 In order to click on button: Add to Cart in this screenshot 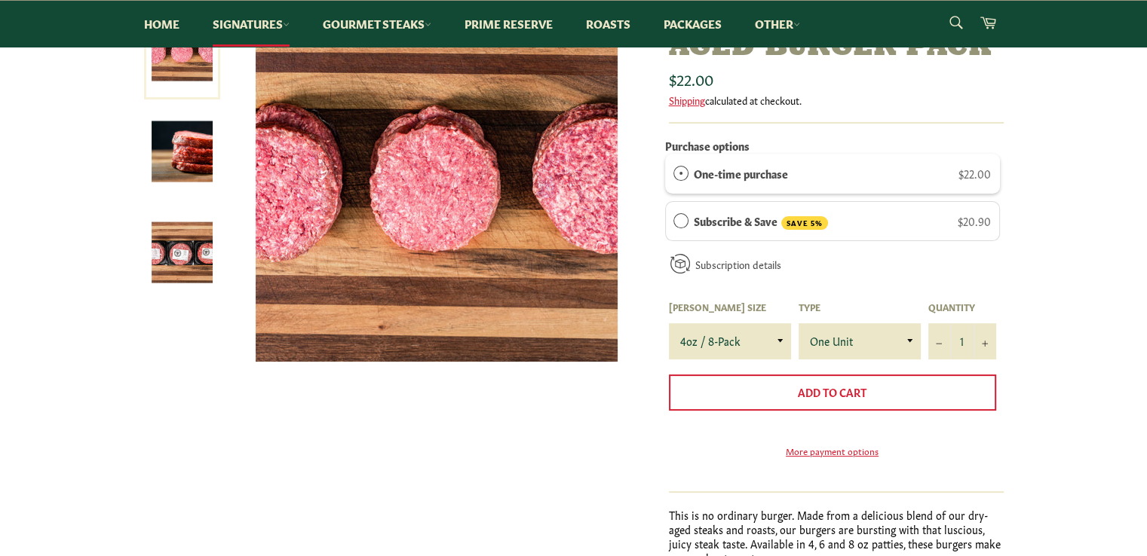, I will do `click(832, 393)`.